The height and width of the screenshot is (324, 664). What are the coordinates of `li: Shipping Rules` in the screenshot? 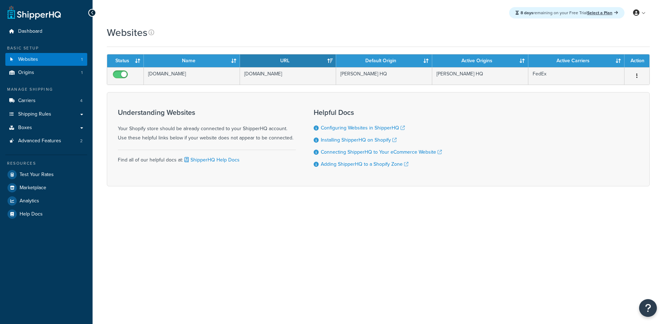 It's located at (46, 114).